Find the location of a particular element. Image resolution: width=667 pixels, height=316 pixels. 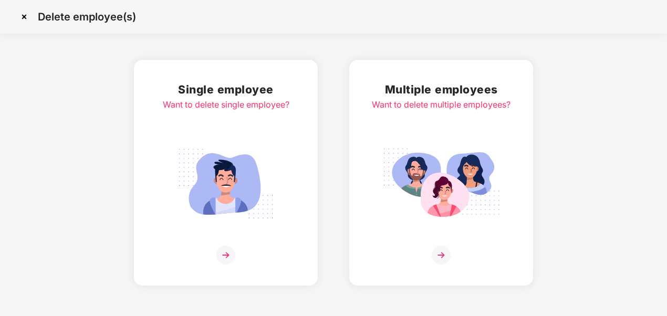

h2: Single employee is located at coordinates (226, 89).